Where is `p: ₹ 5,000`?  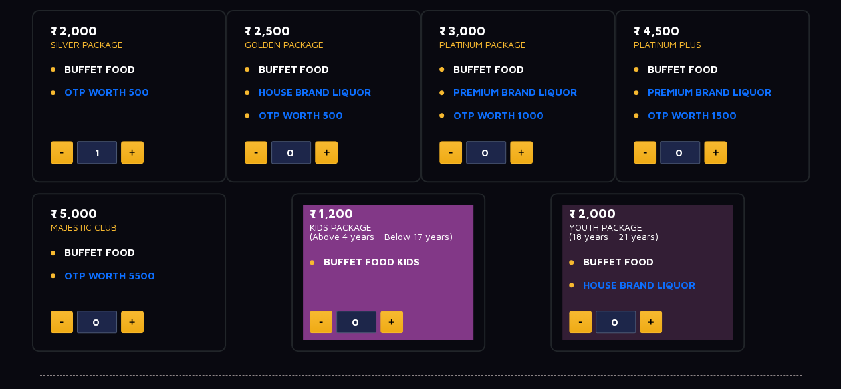 p: ₹ 5,000 is located at coordinates (129, 213).